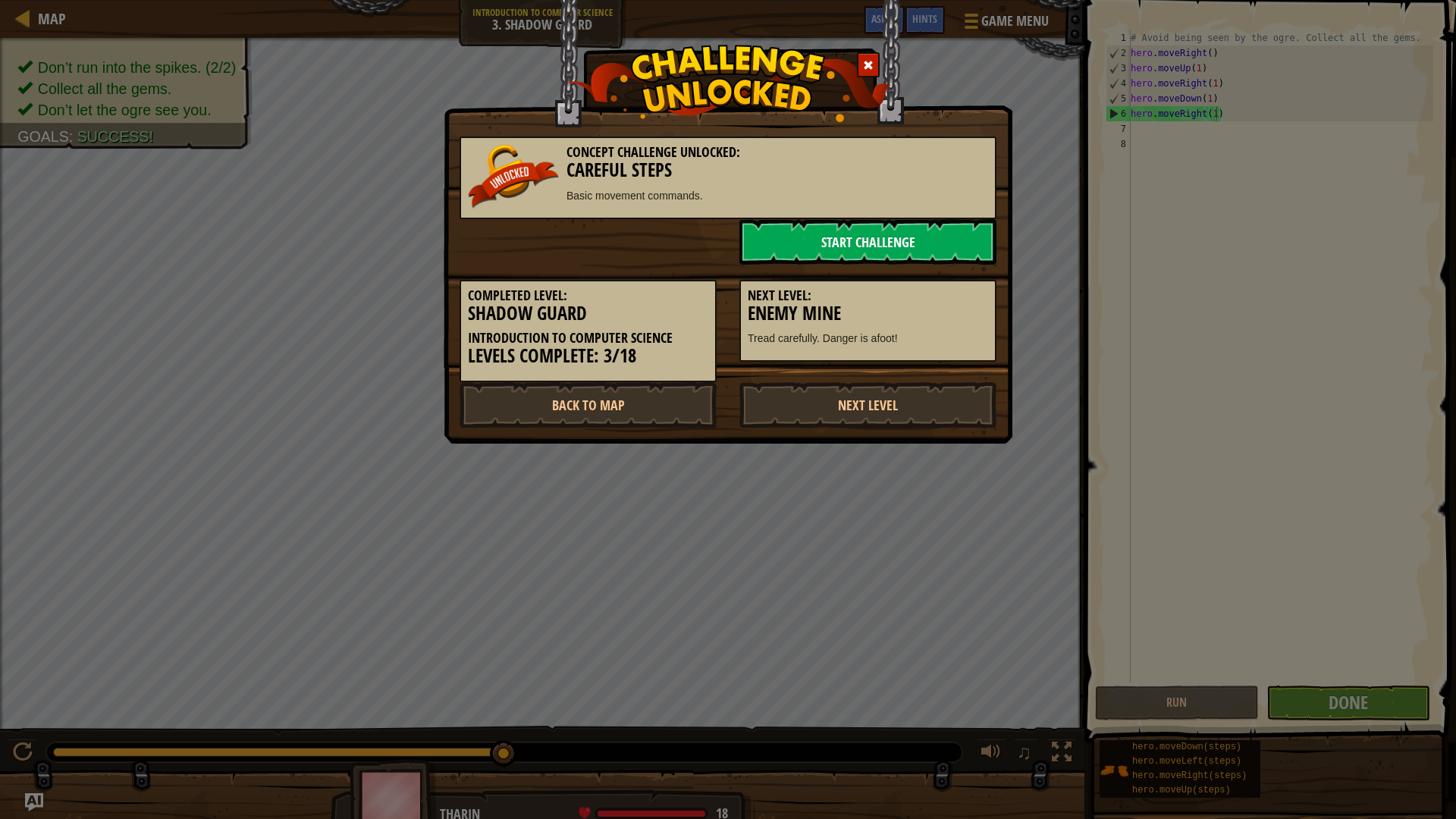  I want to click on h3: Levels Complete: 3/18, so click(587, 356).